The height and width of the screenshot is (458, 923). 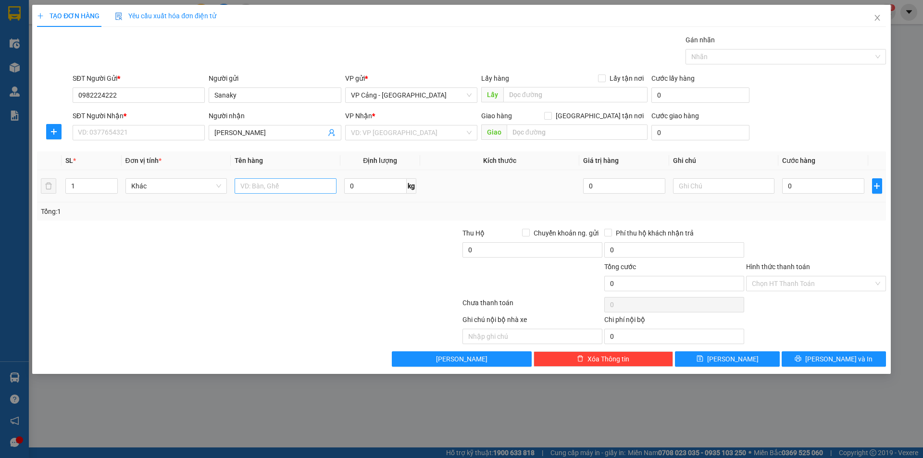 I want to click on span: Xóa Thông tin, so click(x=608, y=359).